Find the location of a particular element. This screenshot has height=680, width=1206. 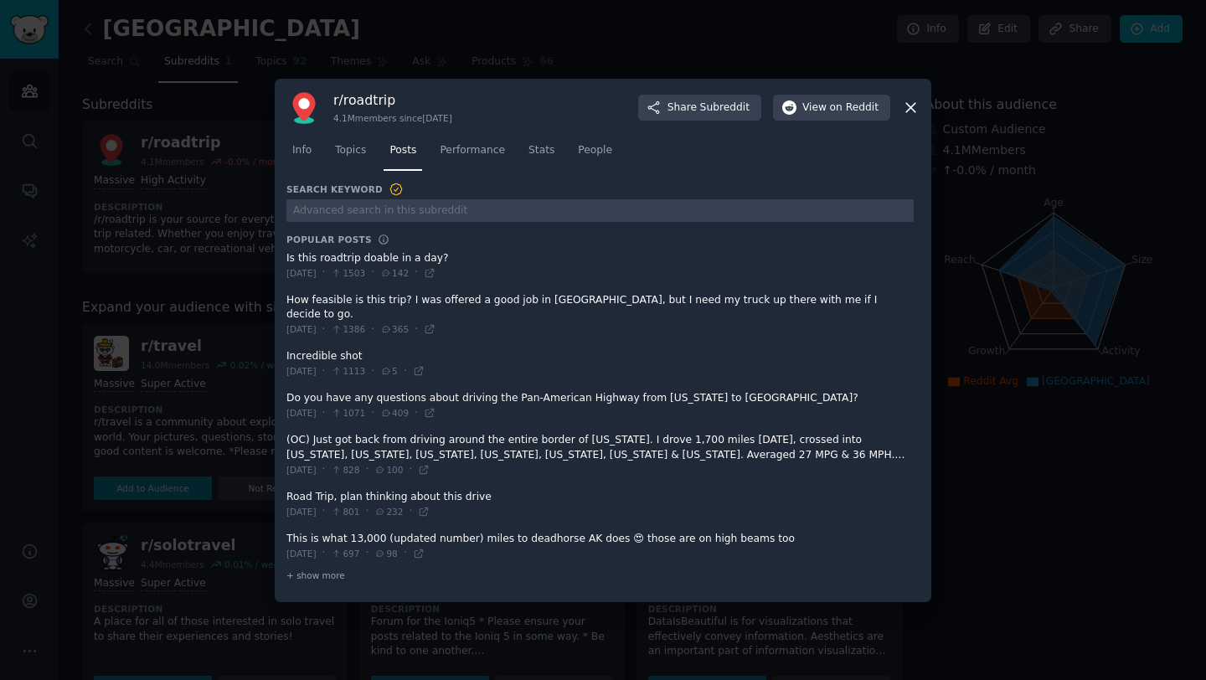

a: People is located at coordinates (595, 154).